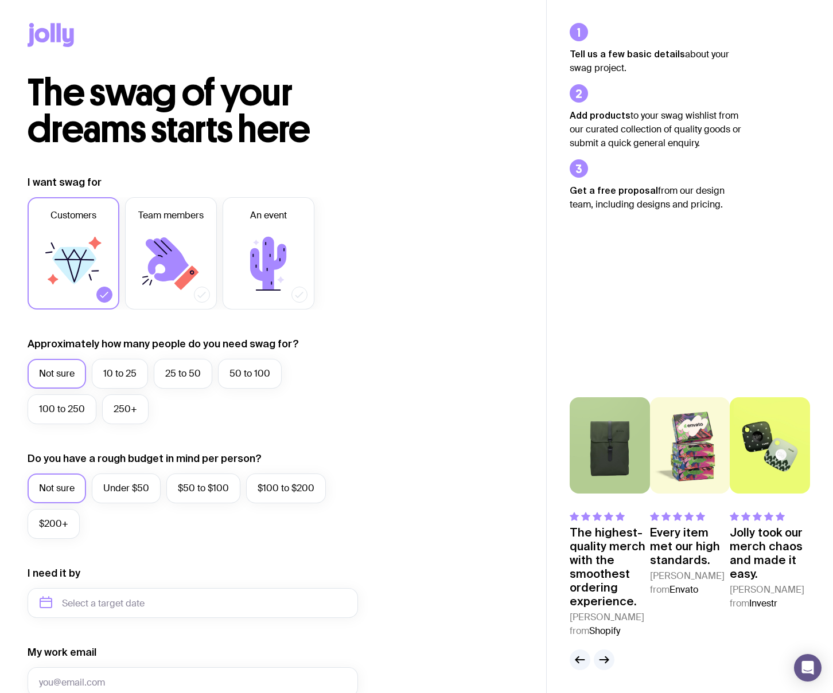  What do you see at coordinates (268, 216) in the screenshot?
I see `span: An event` at bounding box center [268, 216].